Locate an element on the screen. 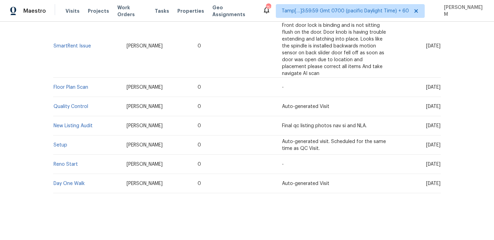 The height and width of the screenshot is (240, 494). a: New Listing Audit is located at coordinates (73, 126).